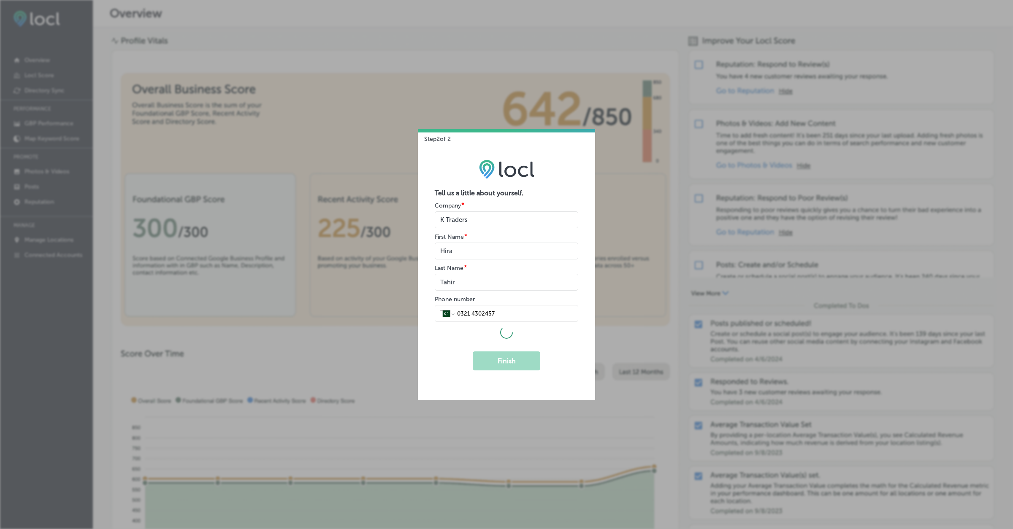 This screenshot has width=1013, height=529. What do you see at coordinates (434, 136) in the screenshot?
I see `p: Step 2 of 2` at bounding box center [434, 136].